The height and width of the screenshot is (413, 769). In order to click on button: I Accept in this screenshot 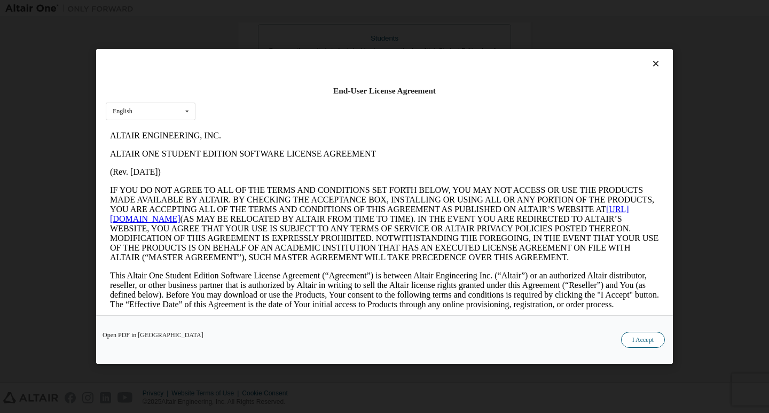, I will do `click(643, 340)`.